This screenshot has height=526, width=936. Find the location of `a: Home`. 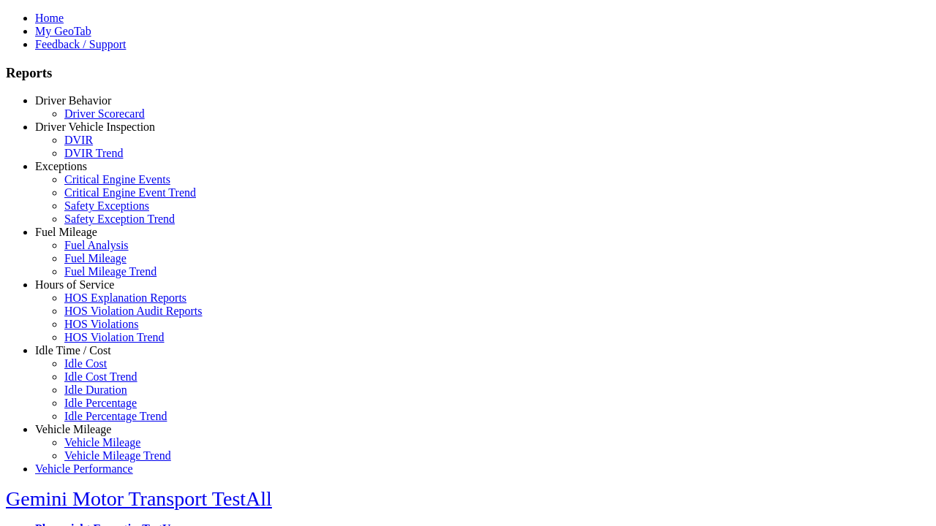

a: Home is located at coordinates (49, 18).